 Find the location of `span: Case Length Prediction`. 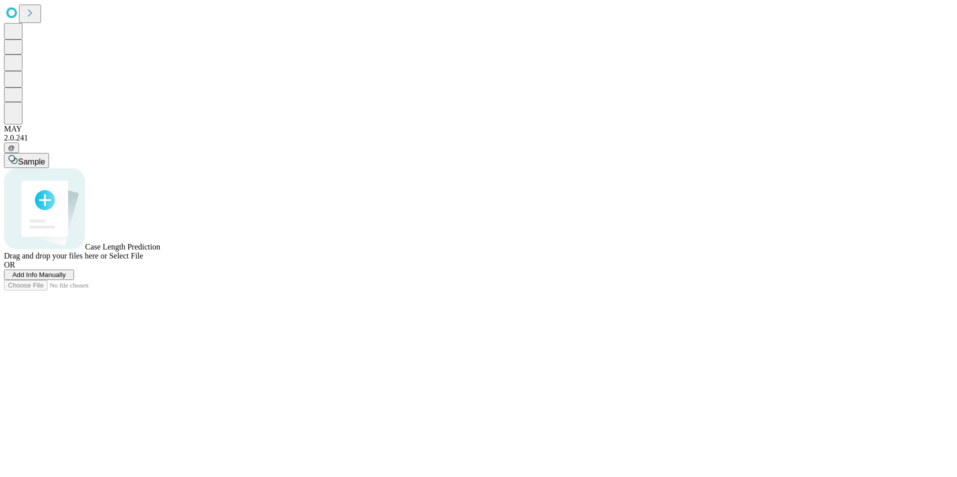

span: Case Length Prediction is located at coordinates (123, 247).